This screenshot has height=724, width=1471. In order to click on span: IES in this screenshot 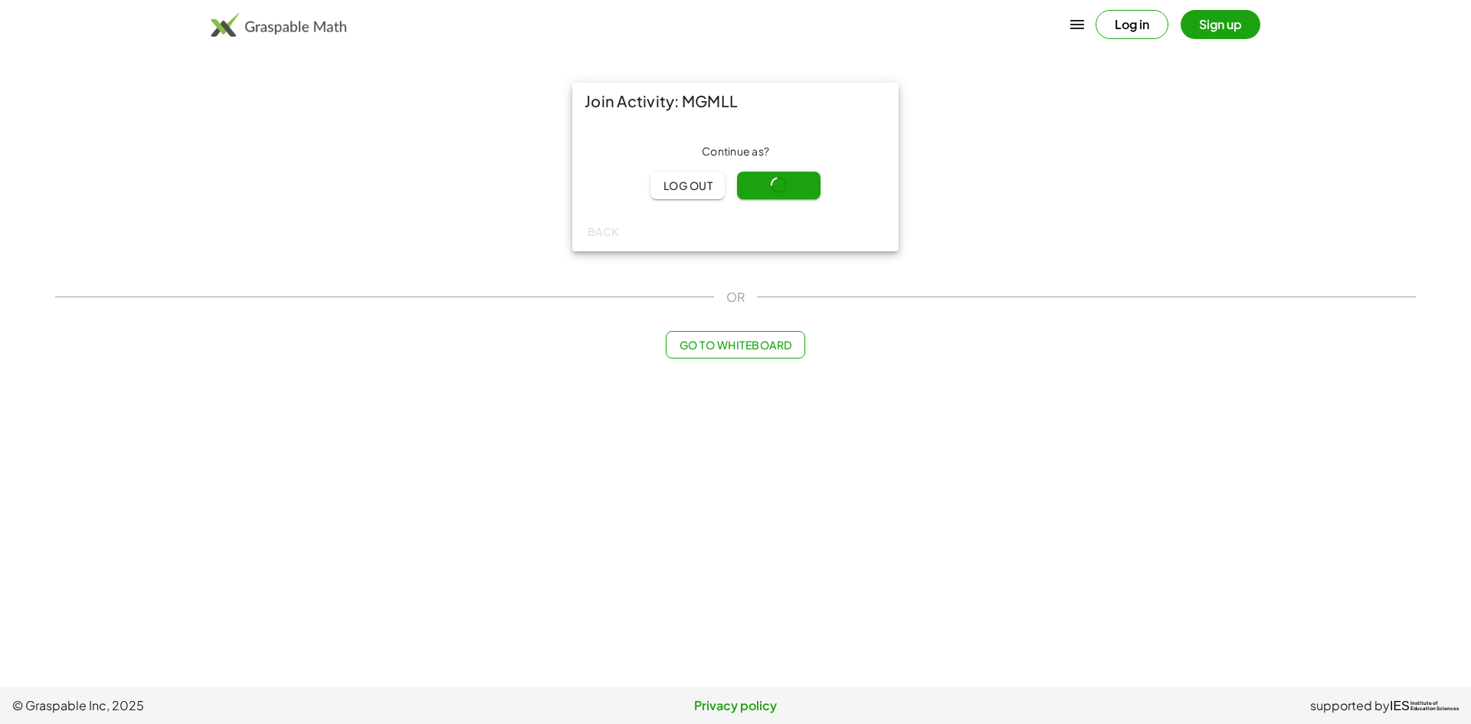, I will do `click(1400, 706)`.